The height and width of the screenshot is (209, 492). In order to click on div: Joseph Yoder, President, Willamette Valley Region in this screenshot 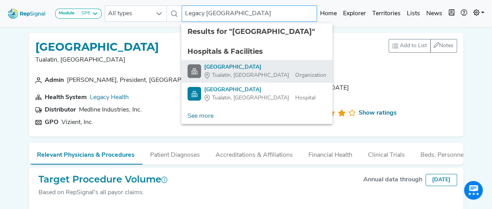, I will do `click(138, 80)`.